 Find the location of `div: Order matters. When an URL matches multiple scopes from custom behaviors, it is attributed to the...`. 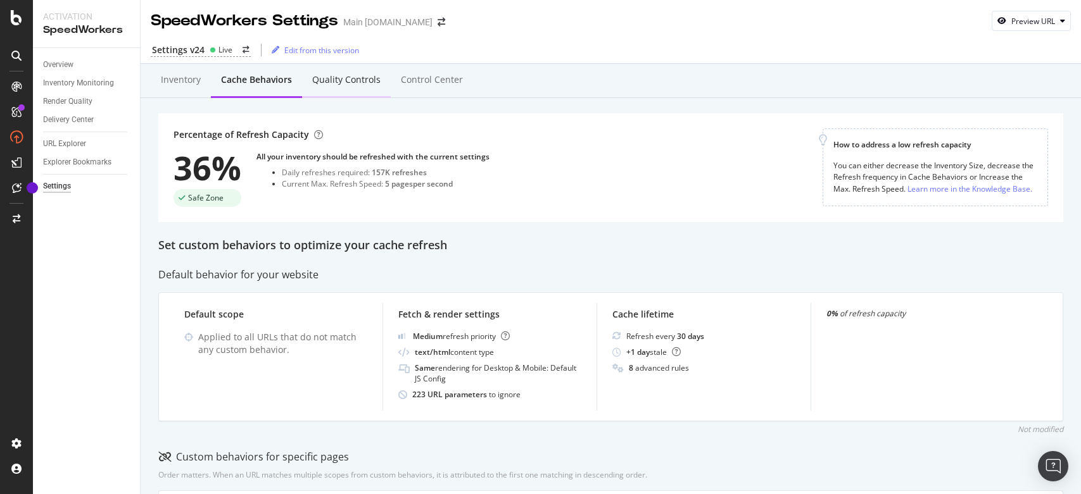

div: Order matters. When an URL matches multiple scopes from custom behaviors, it is attributed to the... is located at coordinates (403, 475).